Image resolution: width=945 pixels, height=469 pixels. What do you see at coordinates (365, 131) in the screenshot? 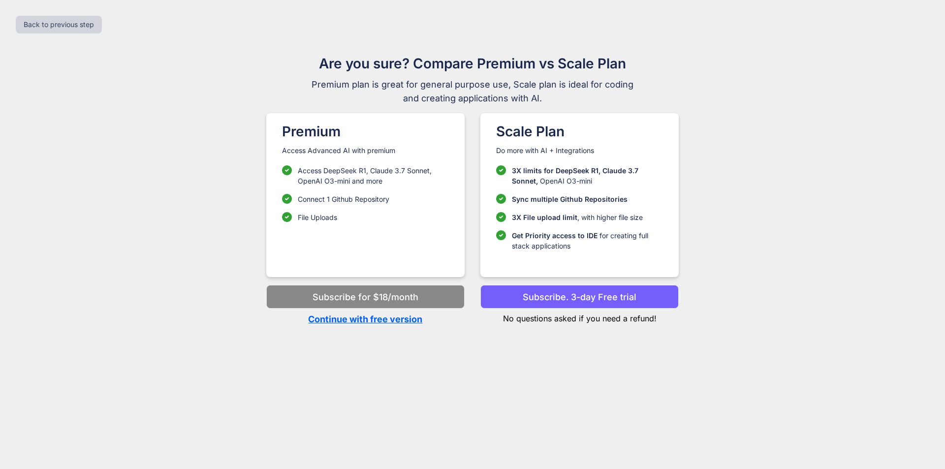
I see `h1: Premium` at bounding box center [365, 131].